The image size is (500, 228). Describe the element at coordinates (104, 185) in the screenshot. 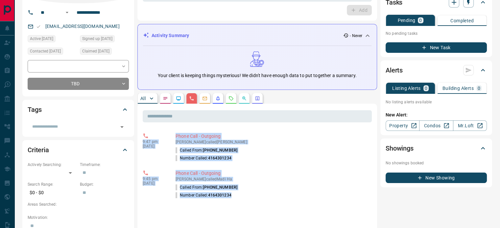

I see `p: Budget:` at that location.